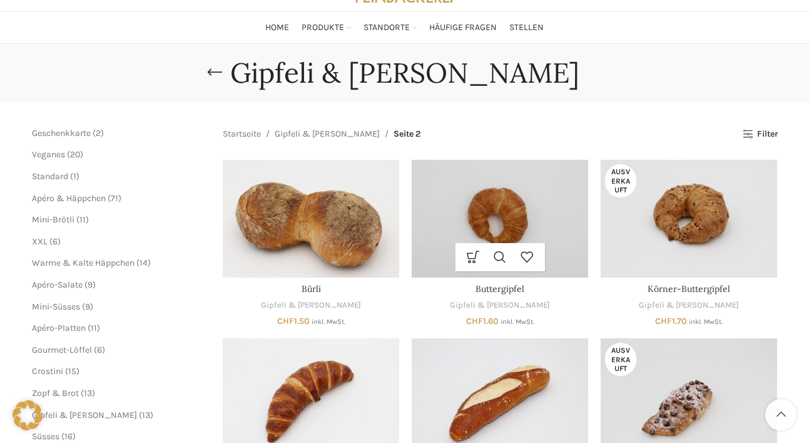 This screenshot has height=443, width=809. Describe the element at coordinates (55, 392) in the screenshot. I see `a: Zopf & Brot` at that location.